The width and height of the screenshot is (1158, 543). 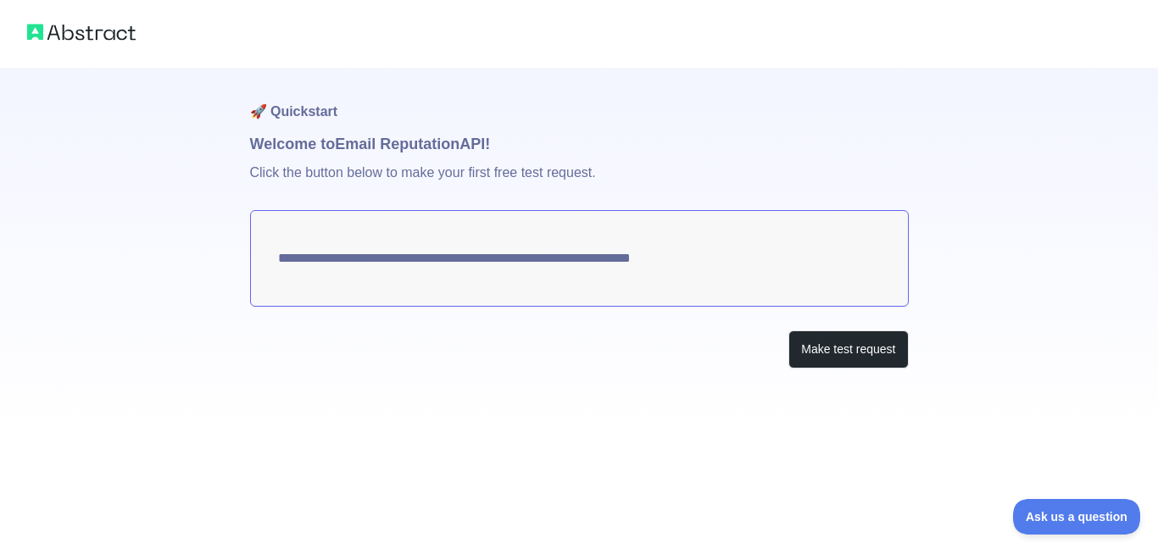 I want to click on img: Abstract logo, so click(x=81, y=32).